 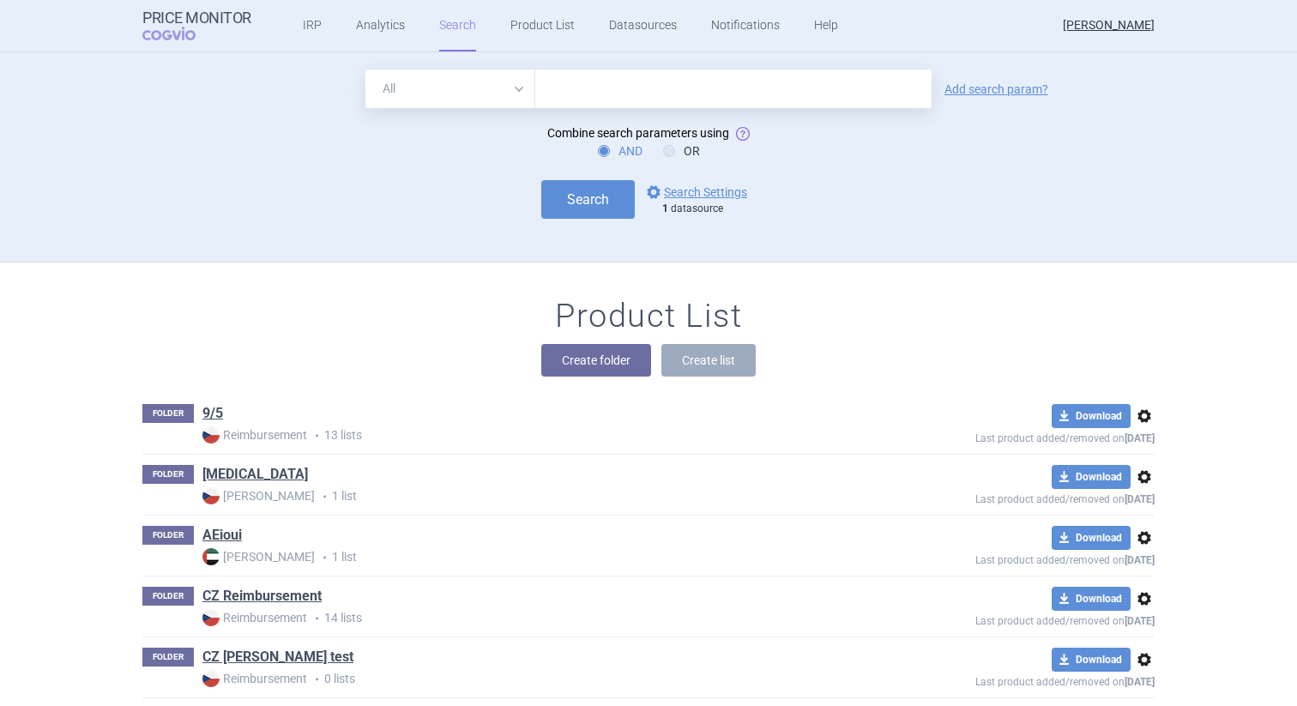 What do you see at coordinates (222, 537) in the screenshot?
I see `h1: AEioui` at bounding box center [222, 537].